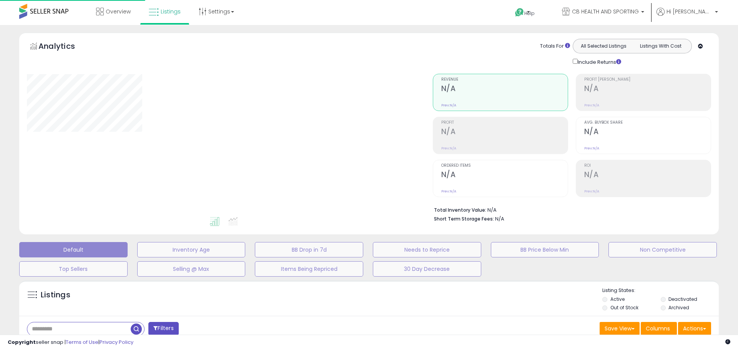 This screenshot has height=350, width=738. I want to click on div: Include Returns, so click(598, 61).